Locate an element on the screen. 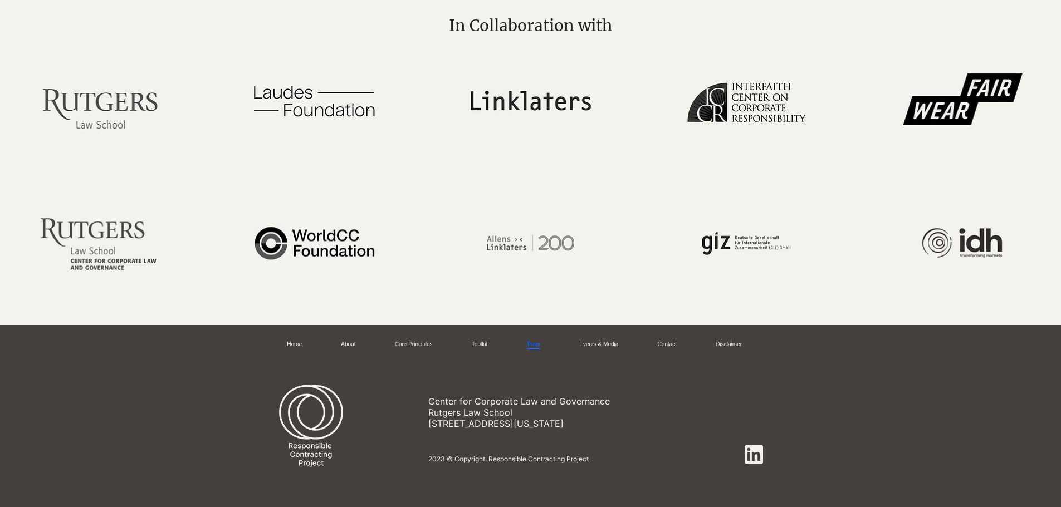 The width and height of the screenshot is (1061, 507). img: linklaters_logo_edited.jpg is located at coordinates (530, 101).